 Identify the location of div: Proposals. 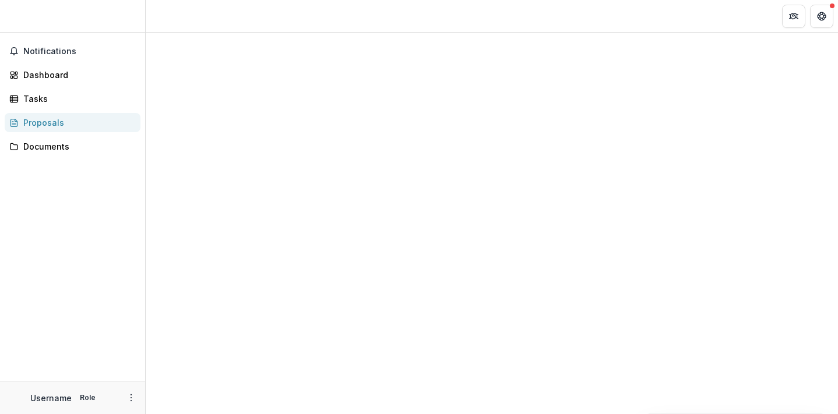
(77, 122).